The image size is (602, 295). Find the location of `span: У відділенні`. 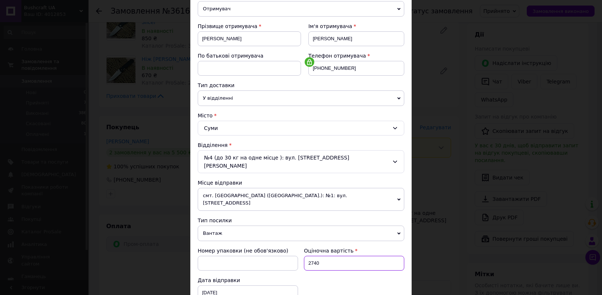

span: У відділенні is located at coordinates (301, 98).